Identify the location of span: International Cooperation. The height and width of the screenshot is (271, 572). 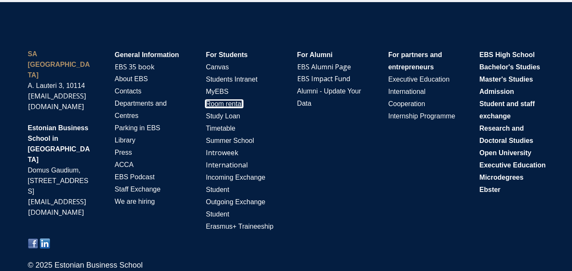
(407, 98).